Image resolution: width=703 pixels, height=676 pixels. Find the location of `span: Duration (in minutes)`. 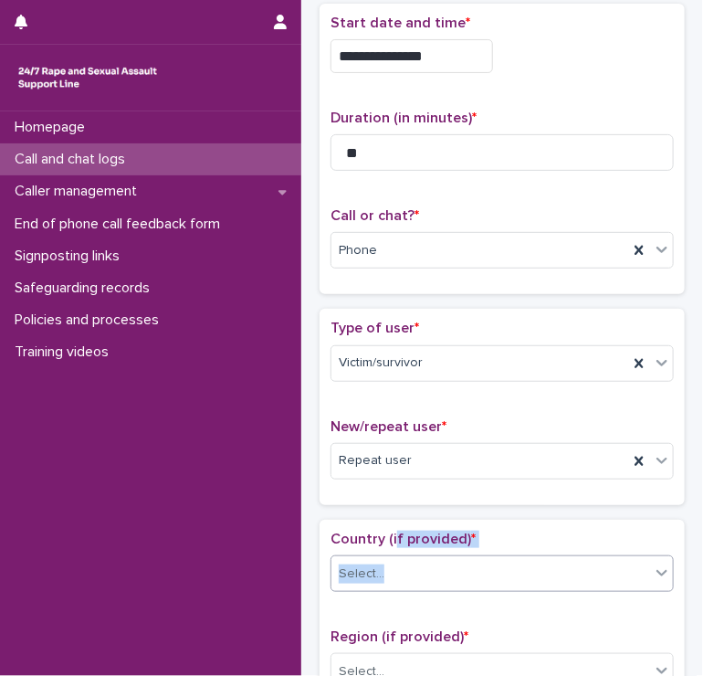

span: Duration (in minutes) is located at coordinates (404, 118).